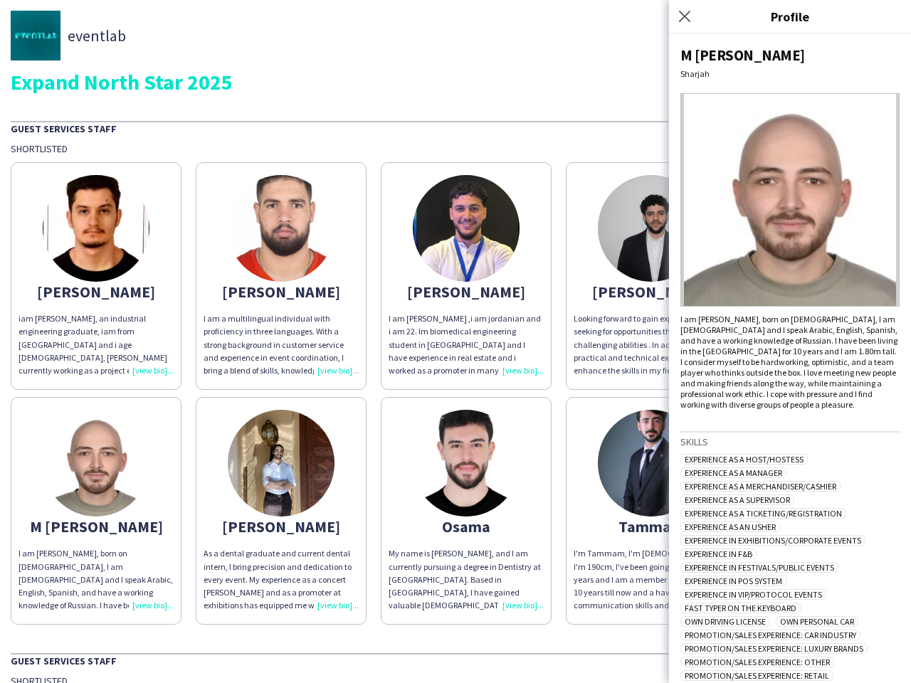 This screenshot has width=911, height=683. I want to click on span: Experience in Exhibitions/Corporate Events, so click(773, 540).